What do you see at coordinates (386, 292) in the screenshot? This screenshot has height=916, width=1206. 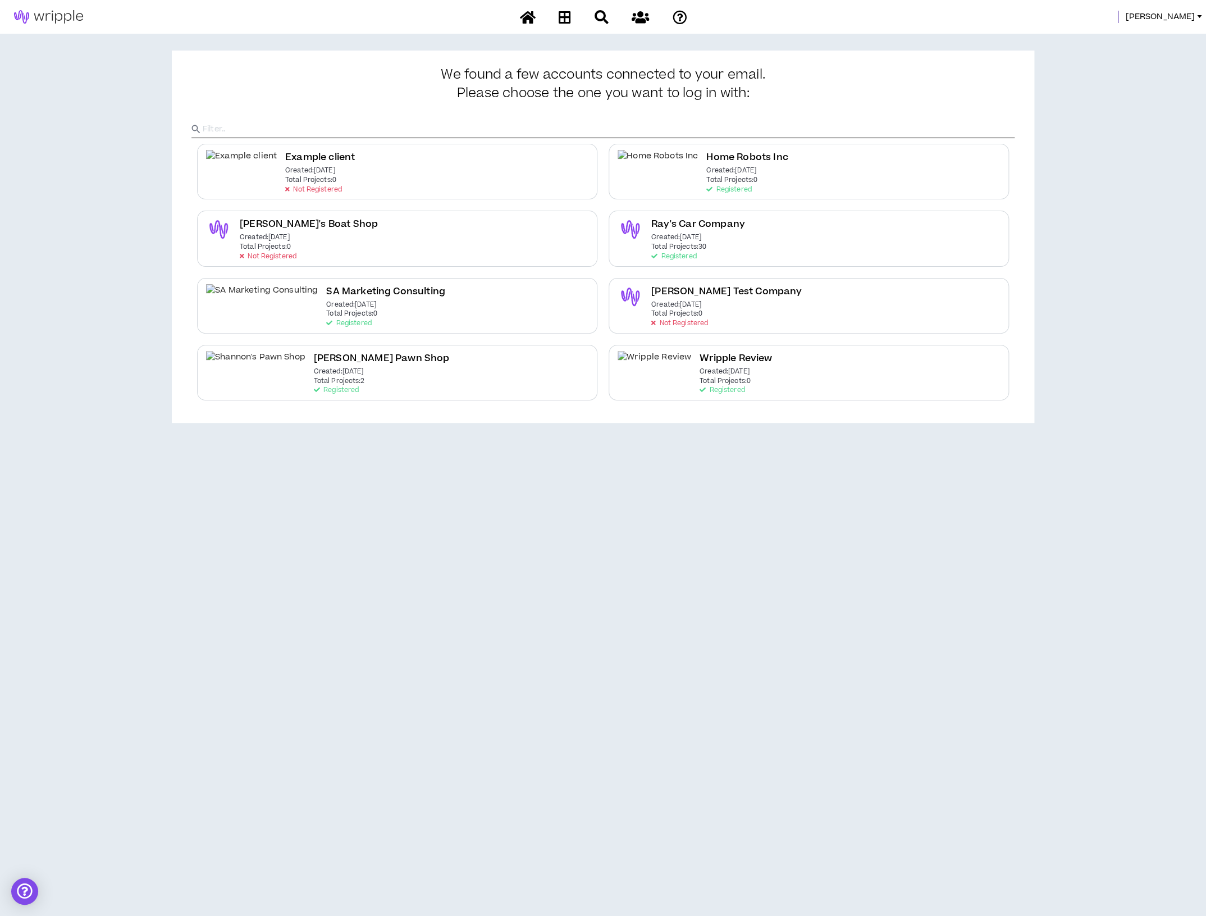 I see `h2: SA Marketing Consulting` at bounding box center [386, 292].